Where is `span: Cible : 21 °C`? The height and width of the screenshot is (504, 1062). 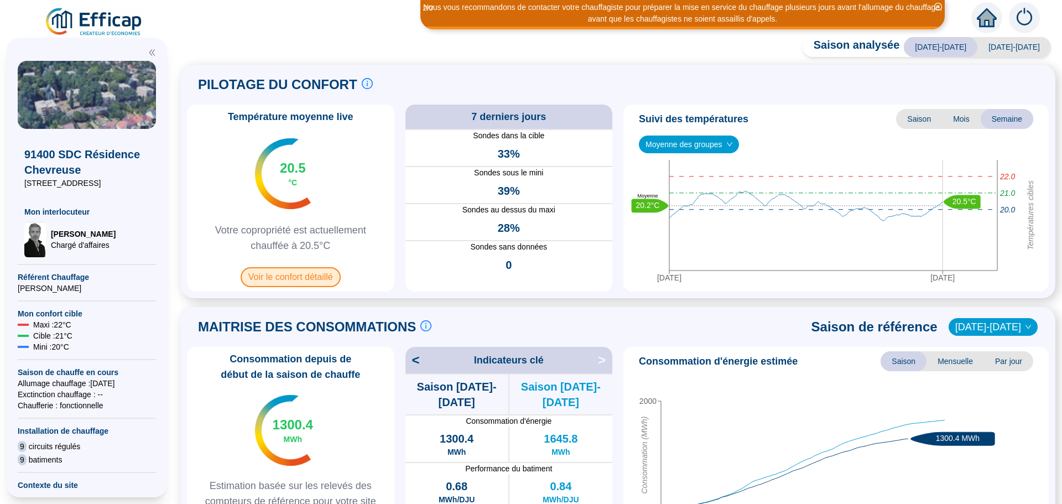 span: Cible : 21 °C is located at coordinates (53, 336).